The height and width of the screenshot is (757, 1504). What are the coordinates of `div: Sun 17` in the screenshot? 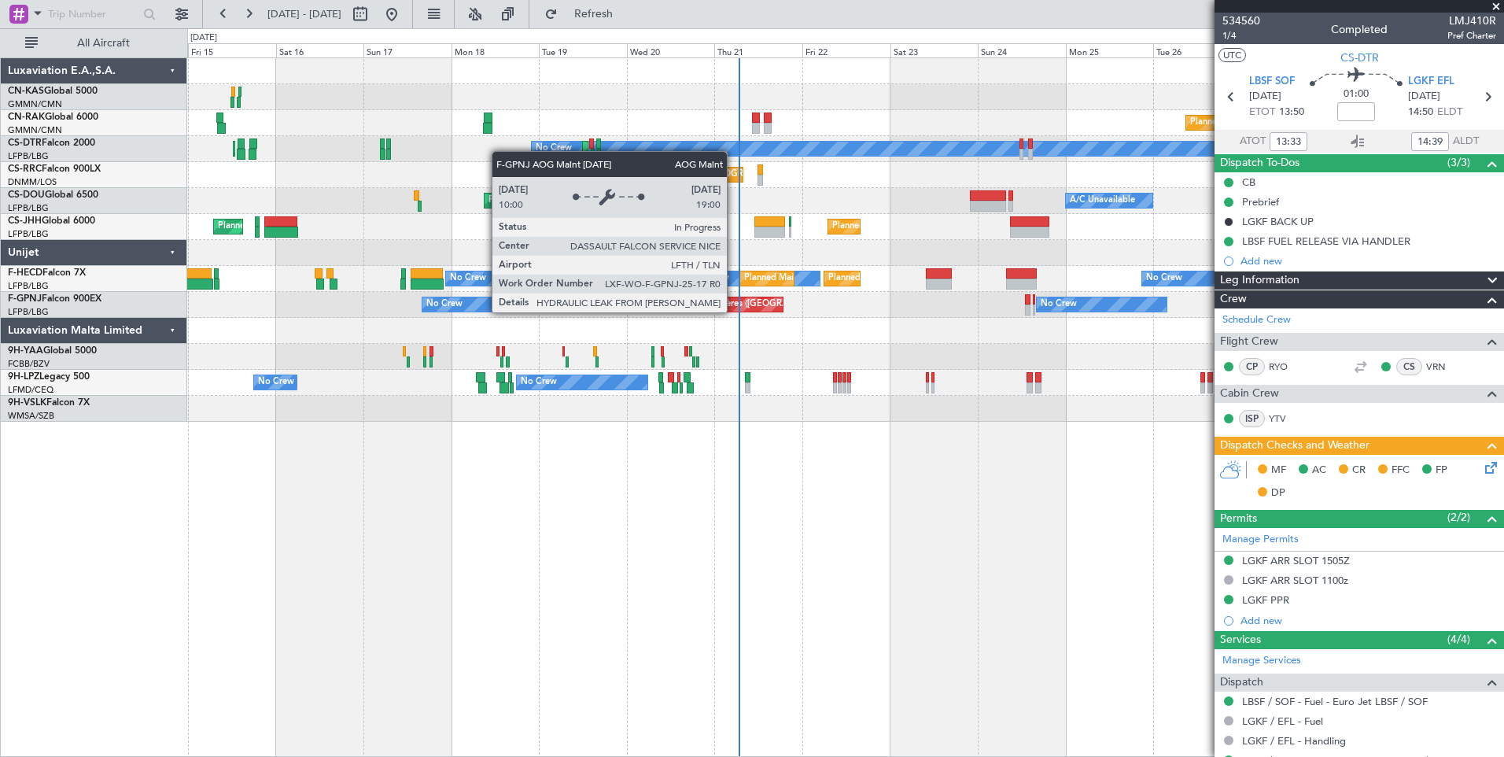 It's located at (408, 50).